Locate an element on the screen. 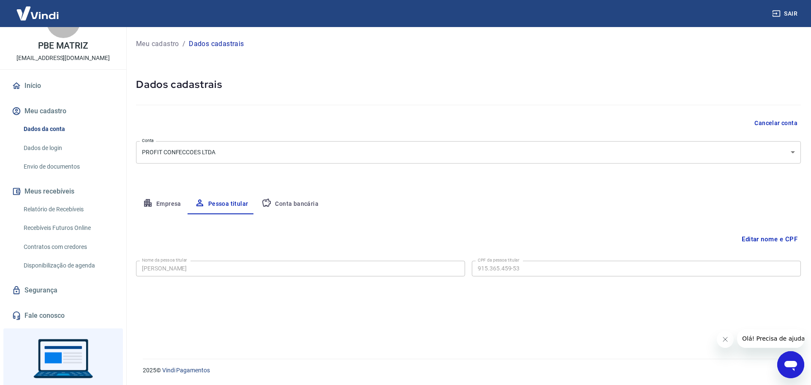  a: Vindi Pagamentos is located at coordinates (186, 370).